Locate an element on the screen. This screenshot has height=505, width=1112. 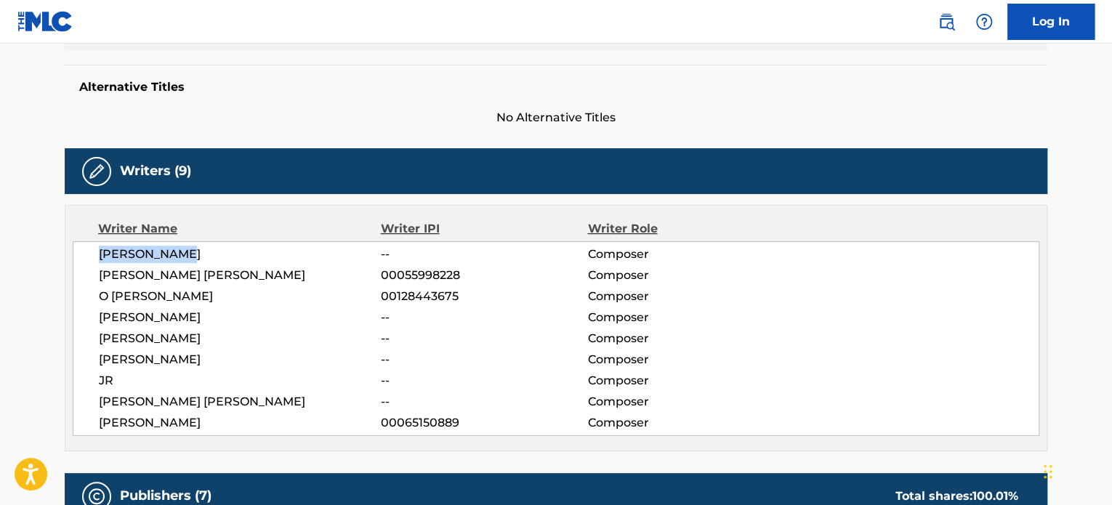
img: Publishers is located at coordinates (97, 497).